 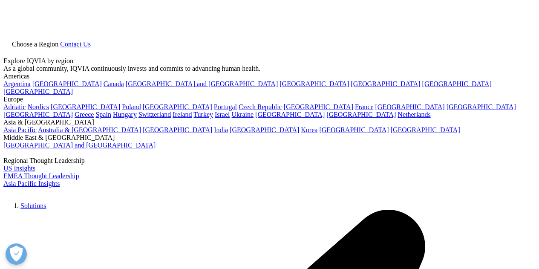 I want to click on span: Choose a Region, so click(x=35, y=44).